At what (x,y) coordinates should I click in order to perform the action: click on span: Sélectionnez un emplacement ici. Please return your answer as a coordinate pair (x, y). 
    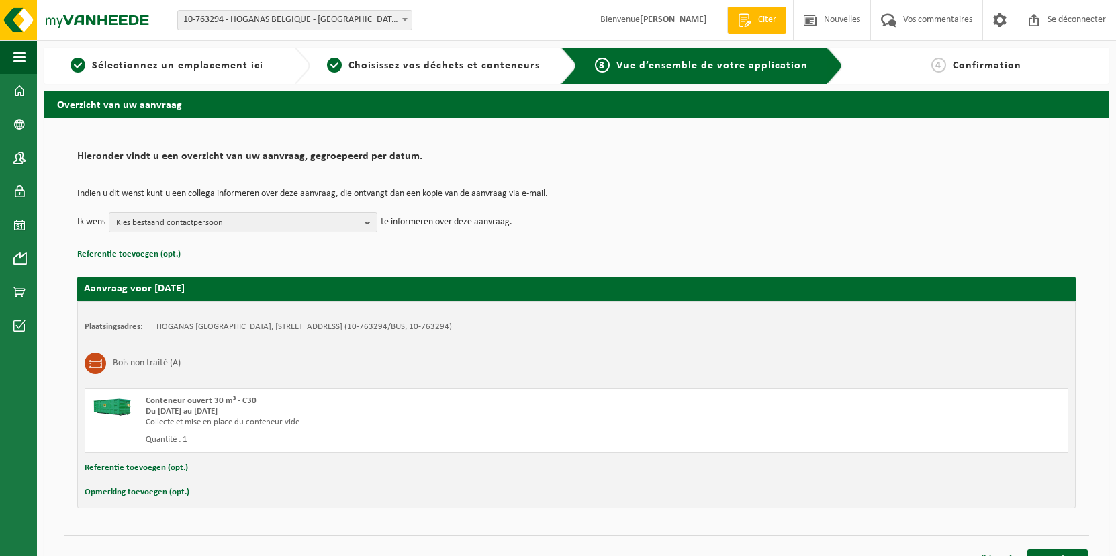
    Looking at the image, I should click on (177, 66).